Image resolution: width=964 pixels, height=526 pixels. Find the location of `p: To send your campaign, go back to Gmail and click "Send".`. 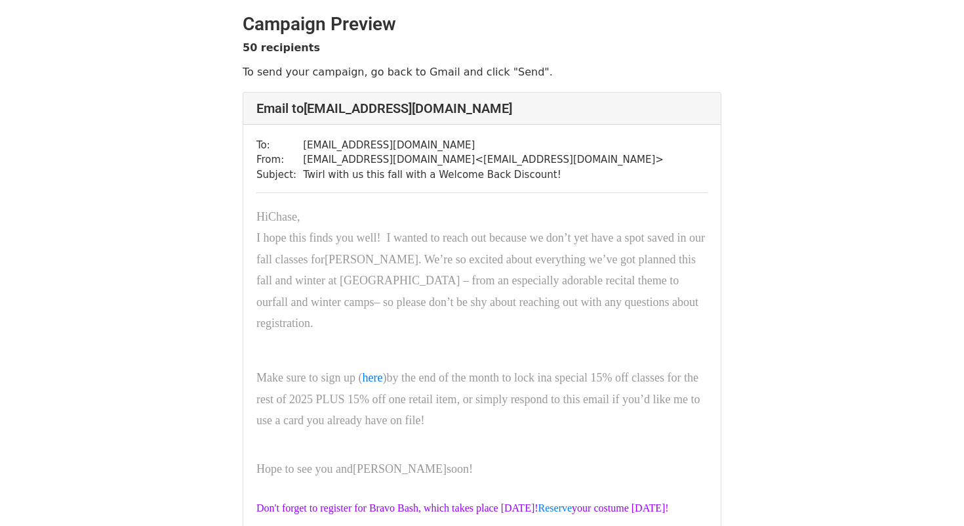

p: To send your campaign, go back to Gmail and click "Send". is located at coordinates (482, 72).